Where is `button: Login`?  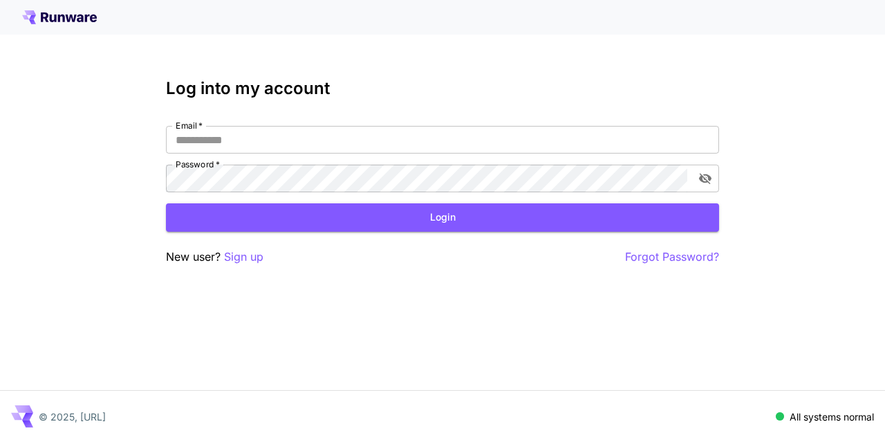
button: Login is located at coordinates (442, 217).